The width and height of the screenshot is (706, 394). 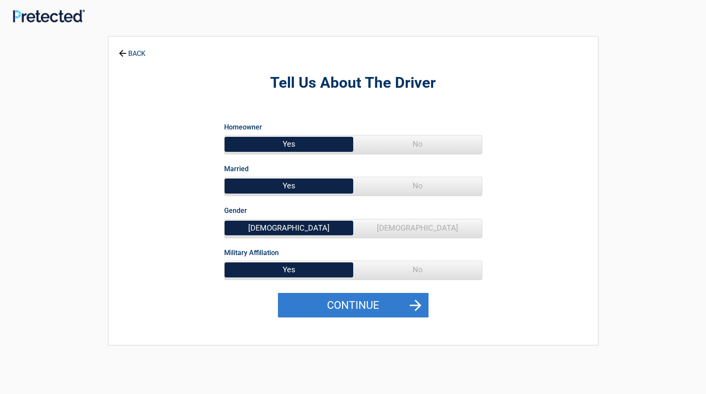 What do you see at coordinates (353, 306) in the screenshot?
I see `button: Continue` at bounding box center [353, 306].